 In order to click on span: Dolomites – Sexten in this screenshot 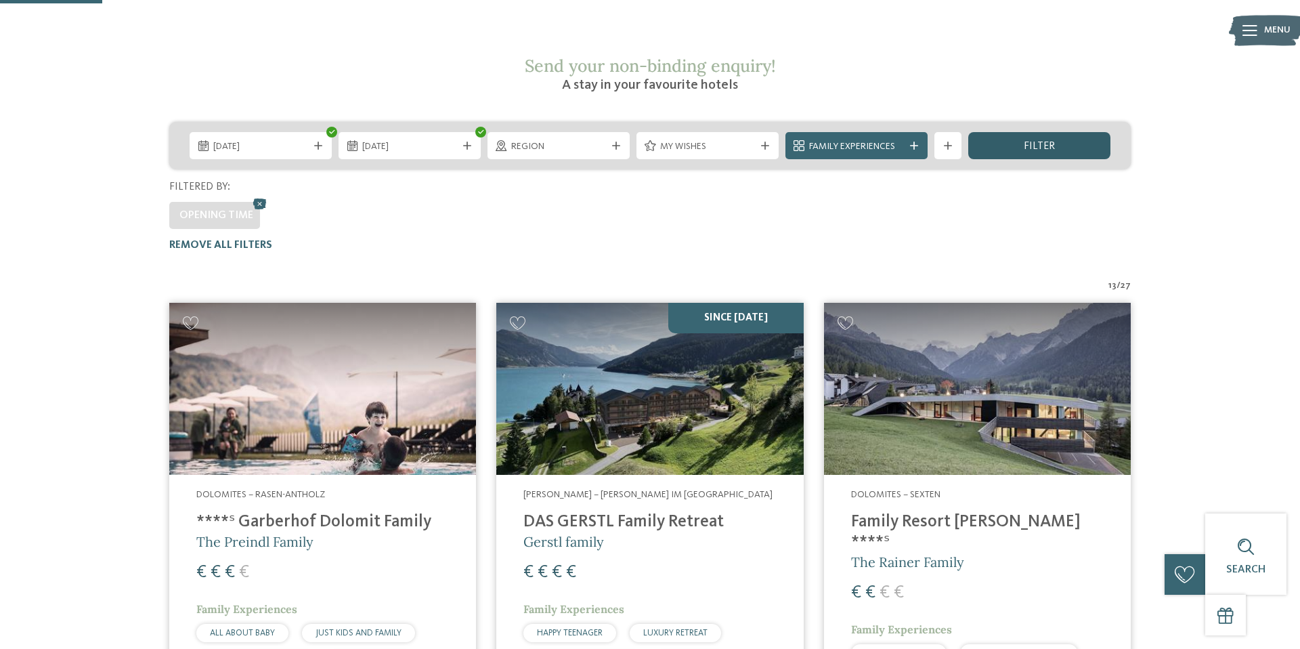, I will do `click(896, 494)`.